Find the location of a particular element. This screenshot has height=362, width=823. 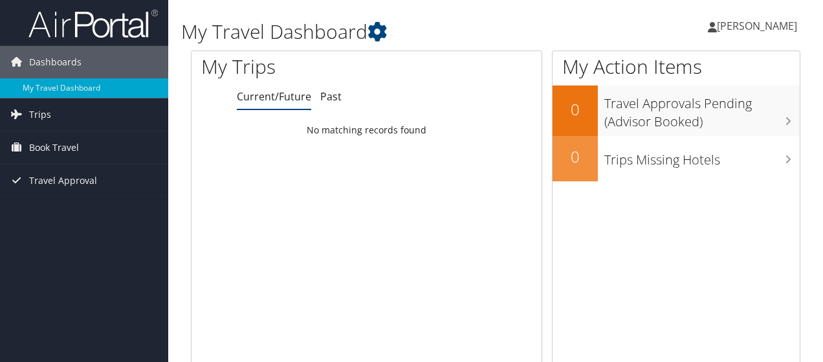

a: Past is located at coordinates (331, 96).